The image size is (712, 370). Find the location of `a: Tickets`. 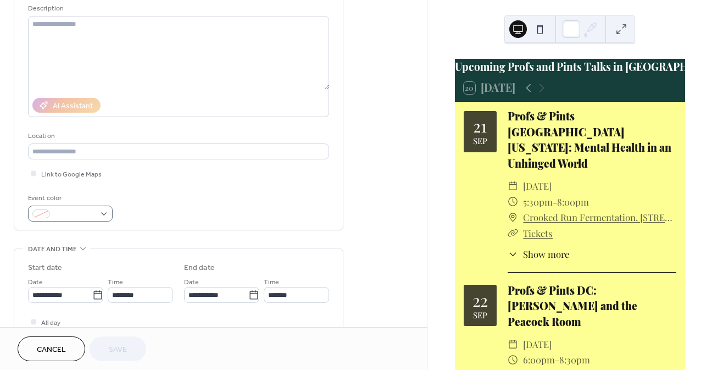

a: Tickets is located at coordinates (538, 233).